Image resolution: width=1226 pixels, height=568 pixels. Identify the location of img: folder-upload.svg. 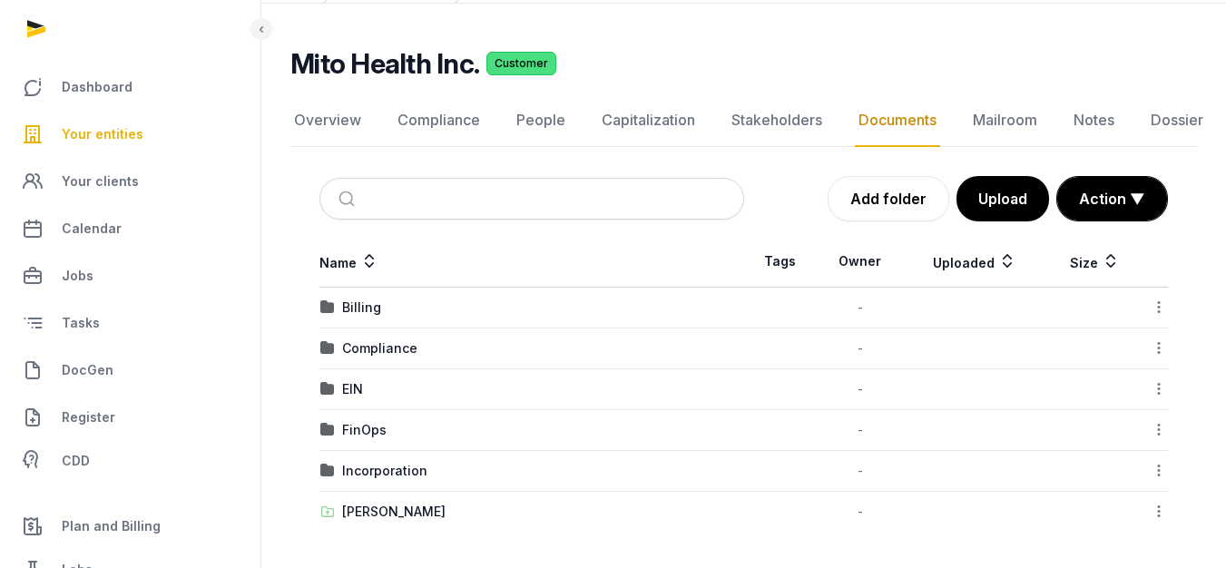
(327, 512).